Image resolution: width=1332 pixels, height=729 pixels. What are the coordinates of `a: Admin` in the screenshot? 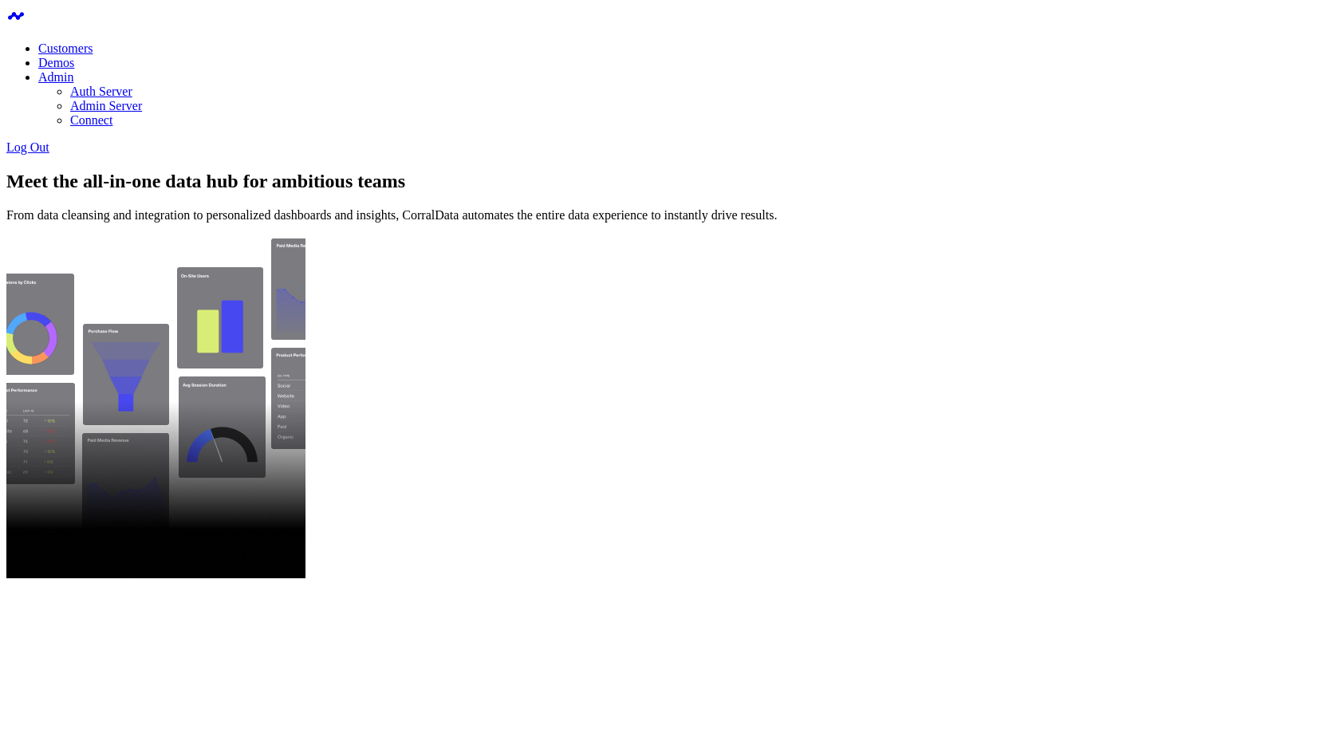 It's located at (56, 77).